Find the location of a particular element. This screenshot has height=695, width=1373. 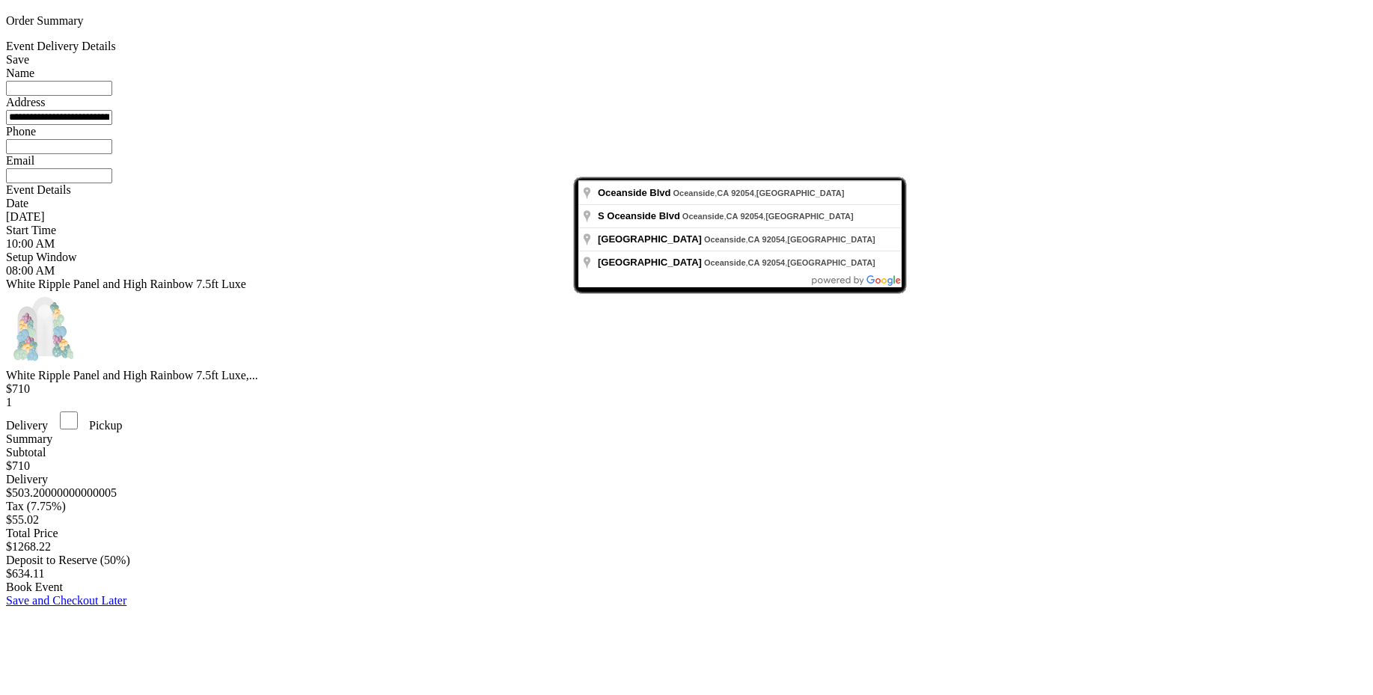

div: Phone is located at coordinates (686, 132).